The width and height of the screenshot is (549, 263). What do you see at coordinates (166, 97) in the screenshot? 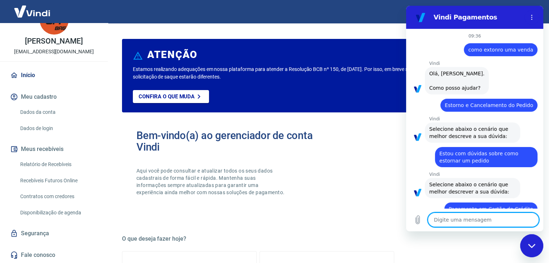
I see `p: Confira o que muda` at bounding box center [166, 97].